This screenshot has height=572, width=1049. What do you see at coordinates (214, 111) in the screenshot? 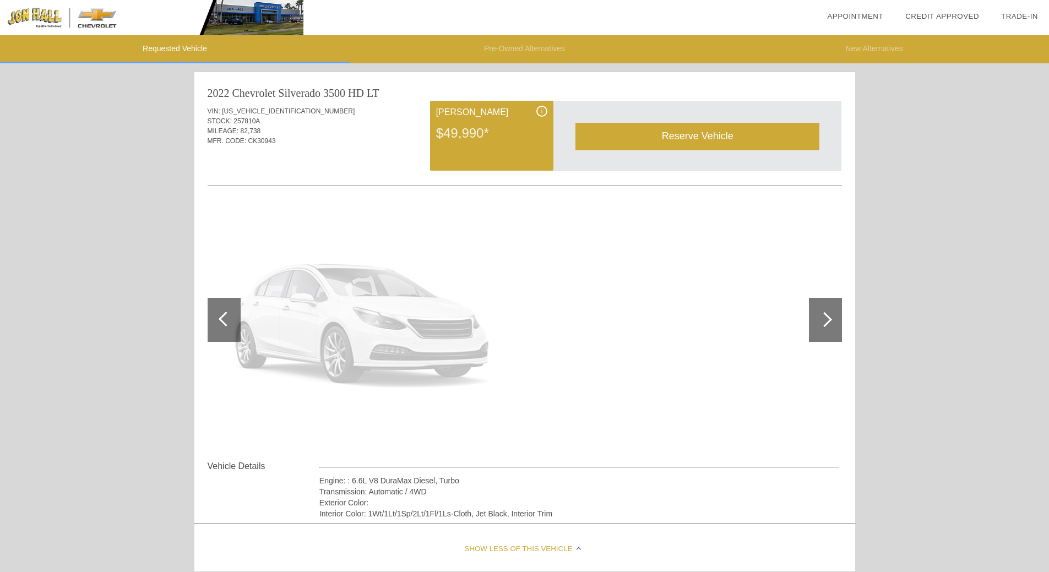
I see `span: VIN:` at bounding box center [214, 111].